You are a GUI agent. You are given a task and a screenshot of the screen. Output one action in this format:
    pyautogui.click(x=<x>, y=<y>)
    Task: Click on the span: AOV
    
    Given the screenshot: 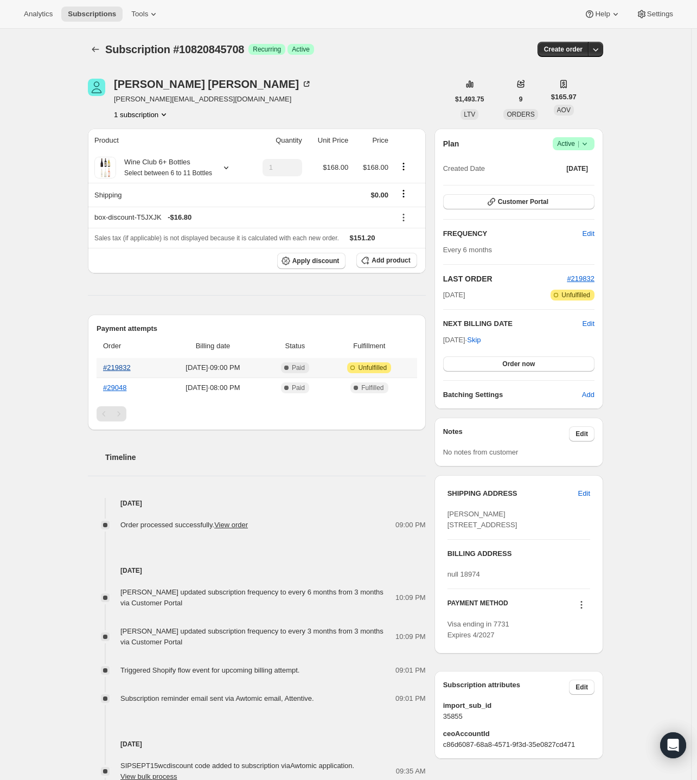 What is the action you would take?
    pyautogui.click(x=564, y=110)
    